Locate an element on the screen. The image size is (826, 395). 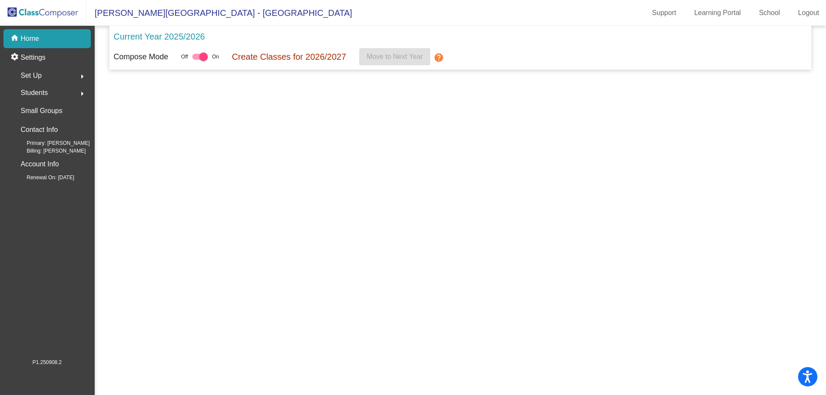
p: Home is located at coordinates (30, 39).